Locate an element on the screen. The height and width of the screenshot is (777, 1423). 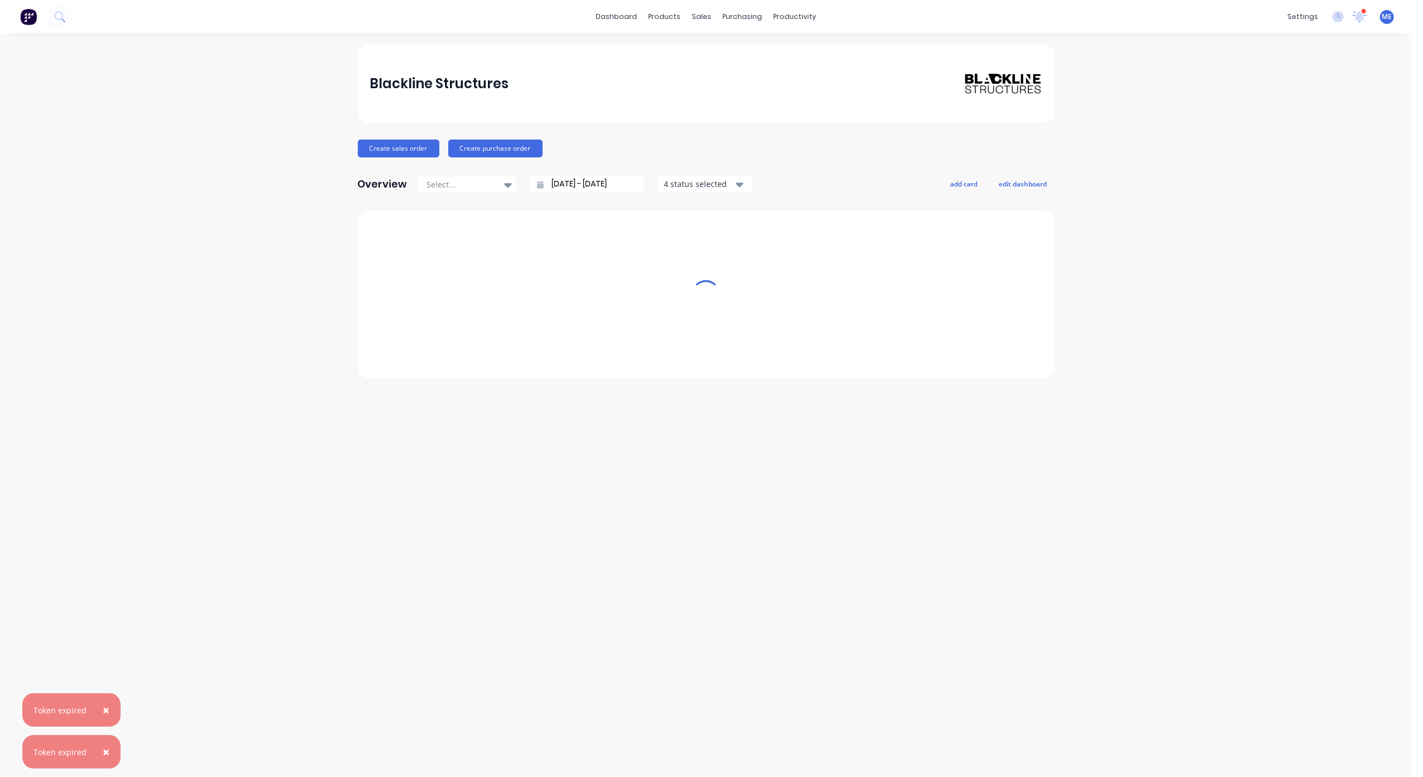
a: dashboard is located at coordinates (616, 17).